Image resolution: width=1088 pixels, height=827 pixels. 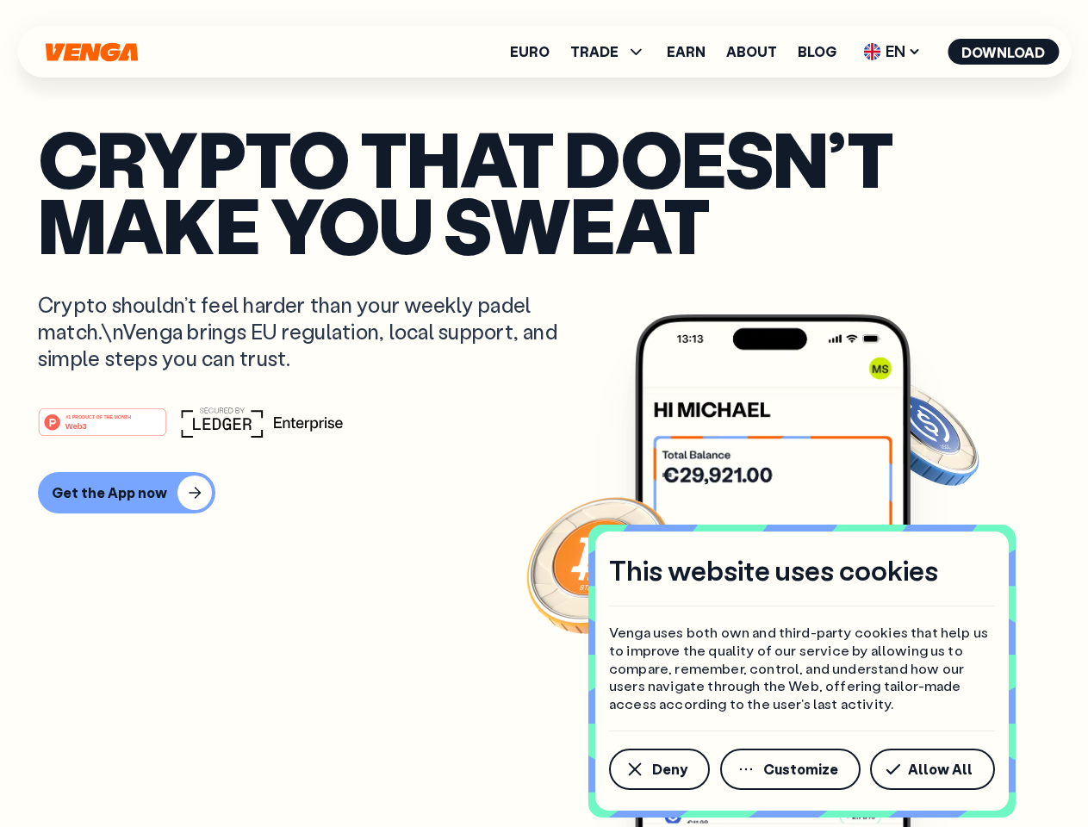 What do you see at coordinates (802, 668) in the screenshot?
I see `p: Venga uses both own and third-party cookies that help us to improve the quality of our service by...` at bounding box center [802, 668].